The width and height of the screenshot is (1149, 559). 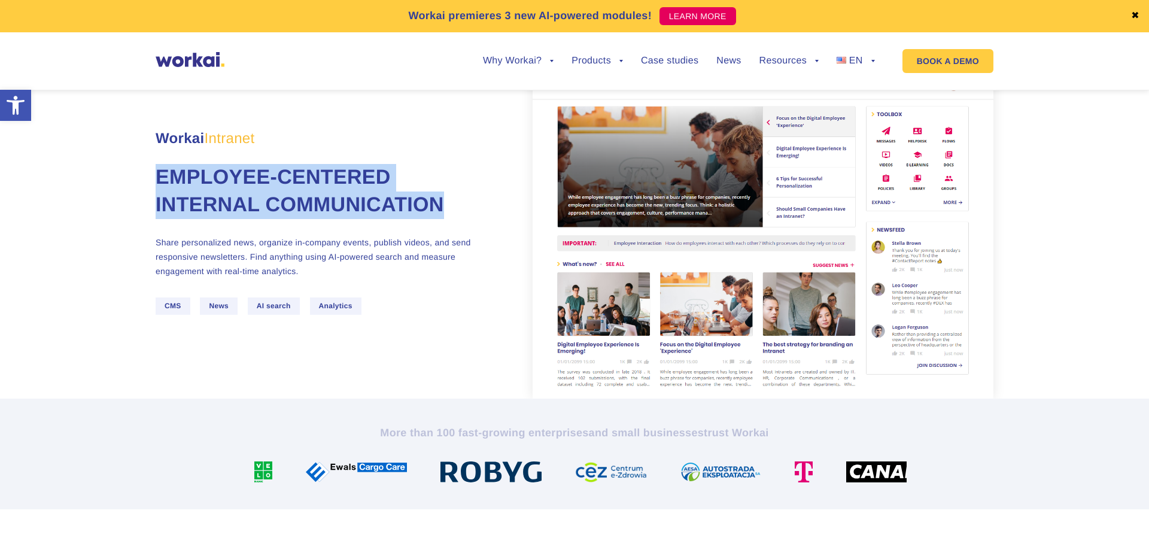 I want to click on p: Share personalized news, organize in-company events, publish videos, and send responsive newslett..., so click(x=320, y=257).